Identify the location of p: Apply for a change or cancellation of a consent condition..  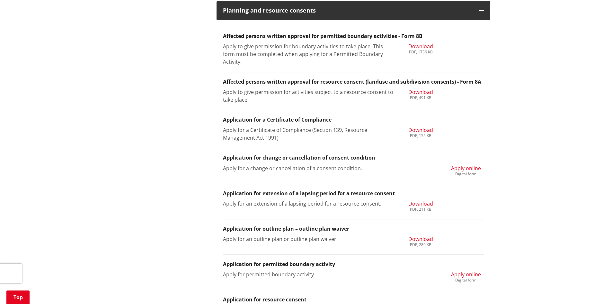
(308, 168).